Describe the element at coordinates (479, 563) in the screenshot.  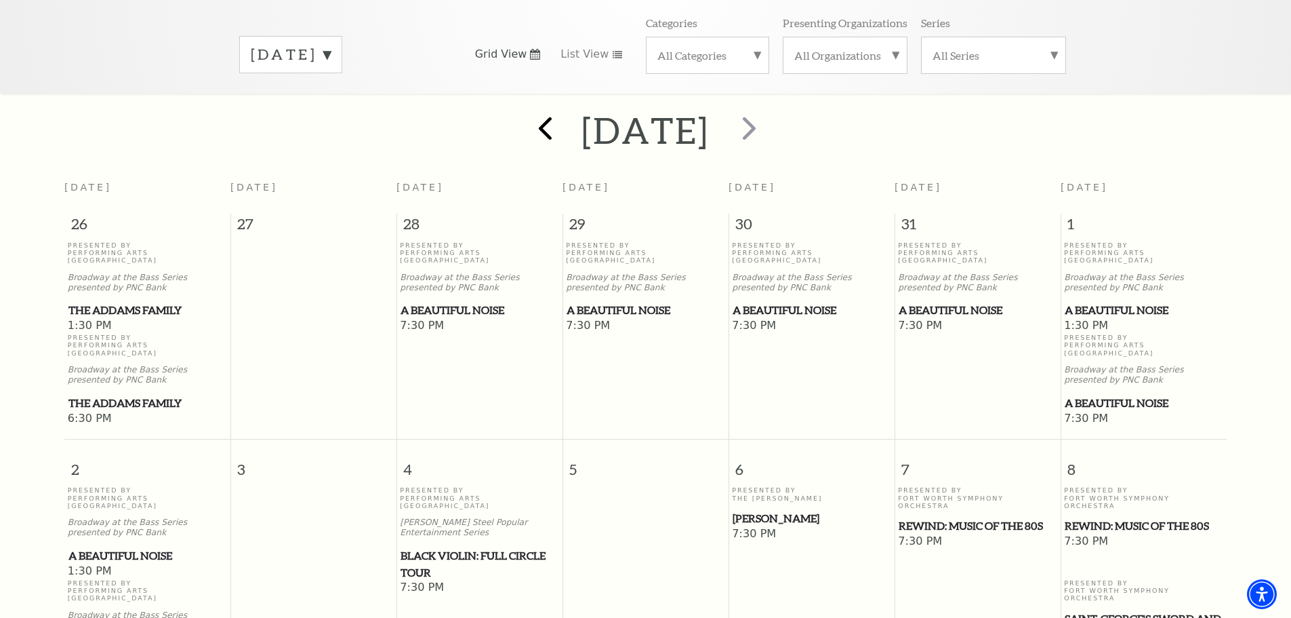
I see `a: Black Violin: Full Circle Tour` at that location.